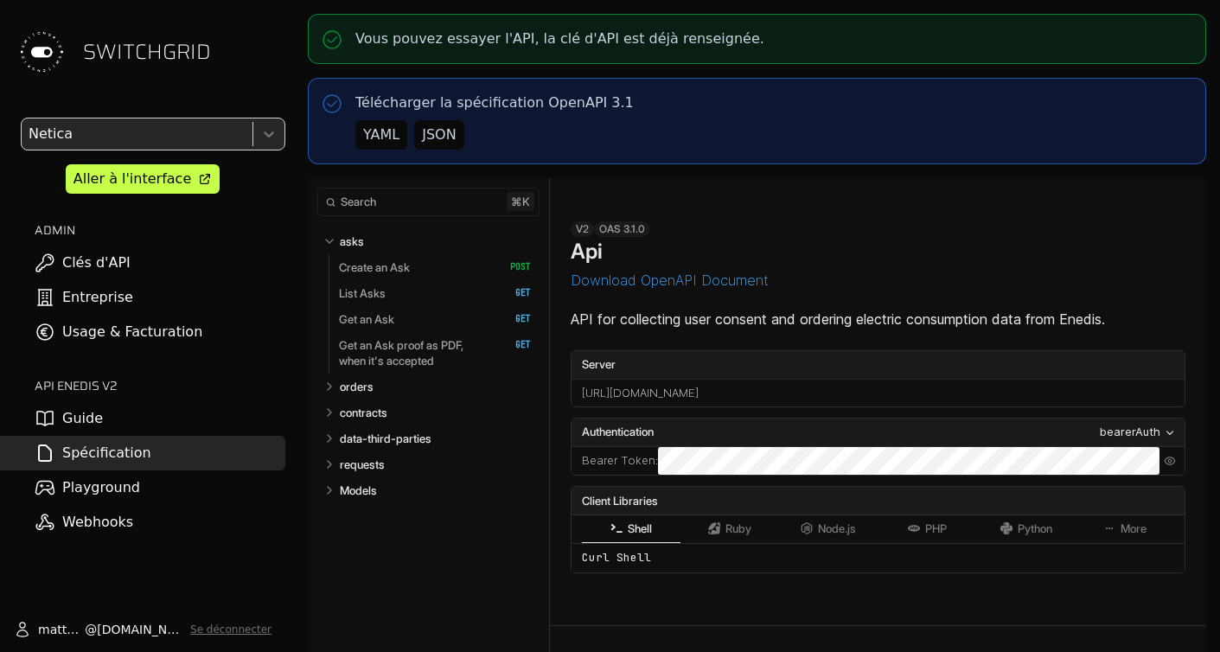 The height and width of the screenshot is (652, 1220). What do you see at coordinates (738, 528) in the screenshot?
I see `span: Ruby` at bounding box center [738, 528].